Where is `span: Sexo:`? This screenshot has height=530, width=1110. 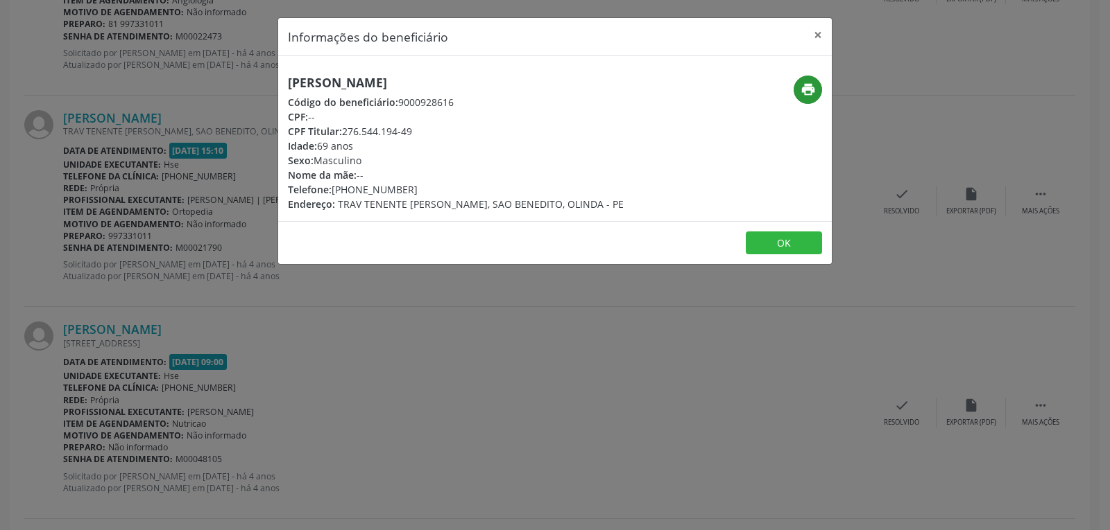
span: Sexo: is located at coordinates (300, 160).